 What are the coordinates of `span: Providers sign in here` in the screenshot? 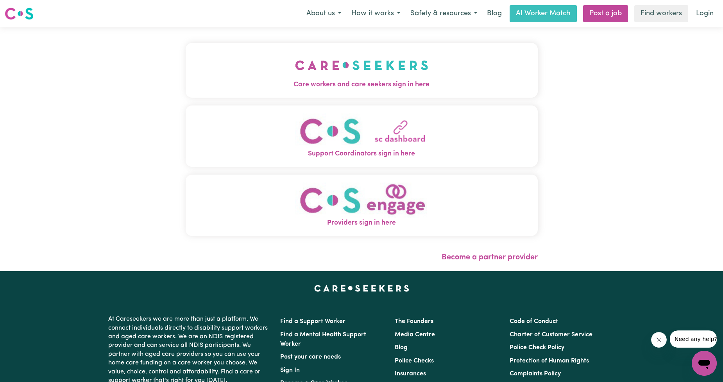 It's located at (362, 223).